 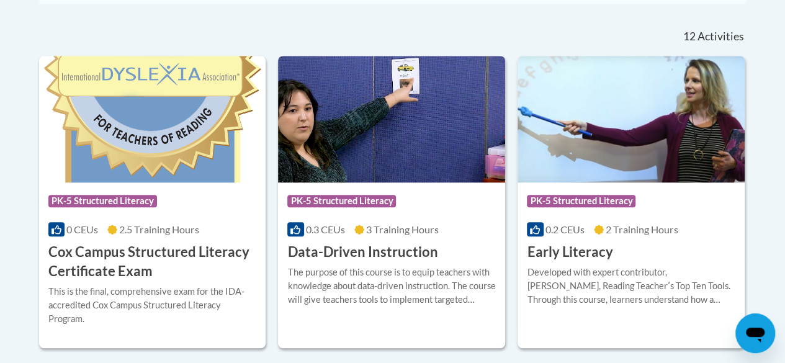 What do you see at coordinates (392, 286) in the screenshot?
I see `div: The purpose of this course is to equip teachers with knowledge about data-driven instruction. The...` at bounding box center [392, 286].